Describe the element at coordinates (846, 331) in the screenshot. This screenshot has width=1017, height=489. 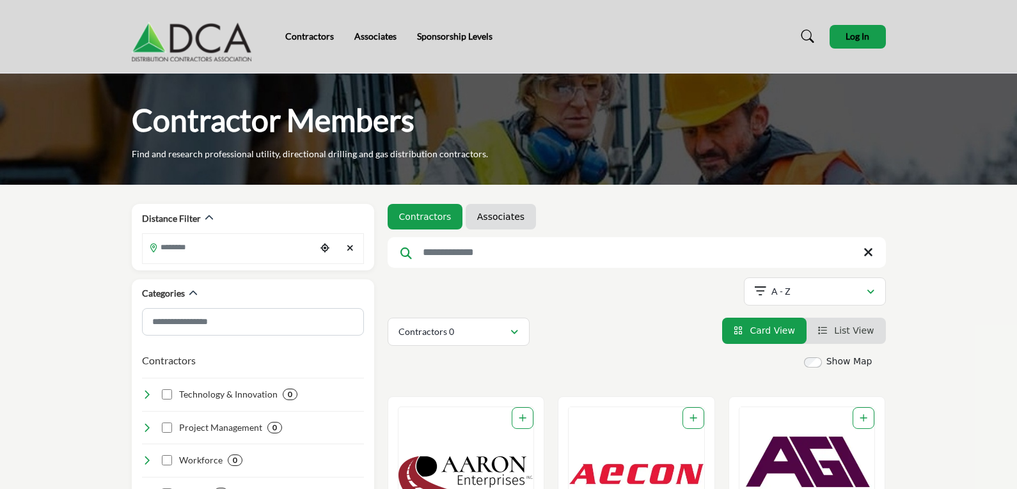
I see `li: List View` at that location.